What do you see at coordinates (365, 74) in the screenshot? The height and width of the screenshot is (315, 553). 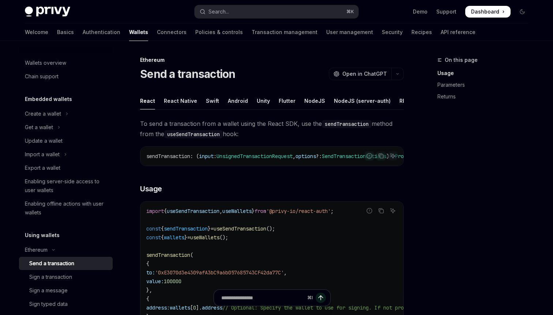 I see `span: Open in ChatGPT` at bounding box center [365, 74].